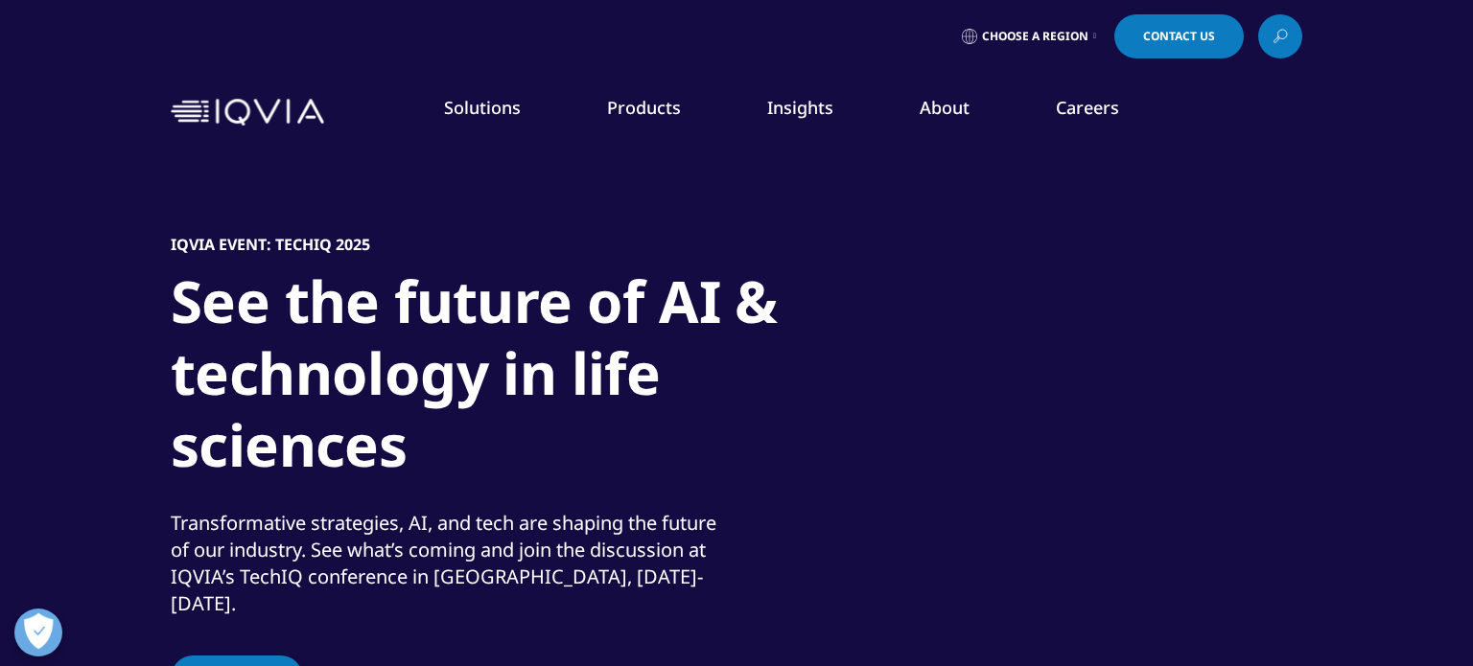 The image size is (1473, 666). Describe the element at coordinates (643, 107) in the screenshot. I see `a: Products` at that location.